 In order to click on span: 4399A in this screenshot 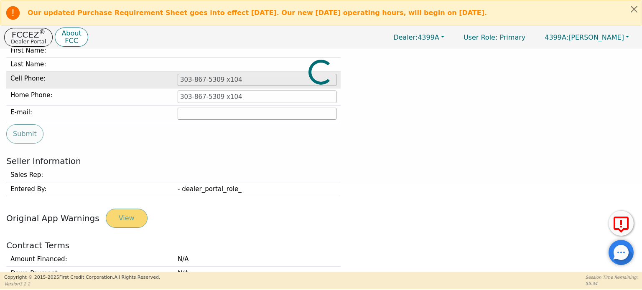, I will do `click(416, 37)`.